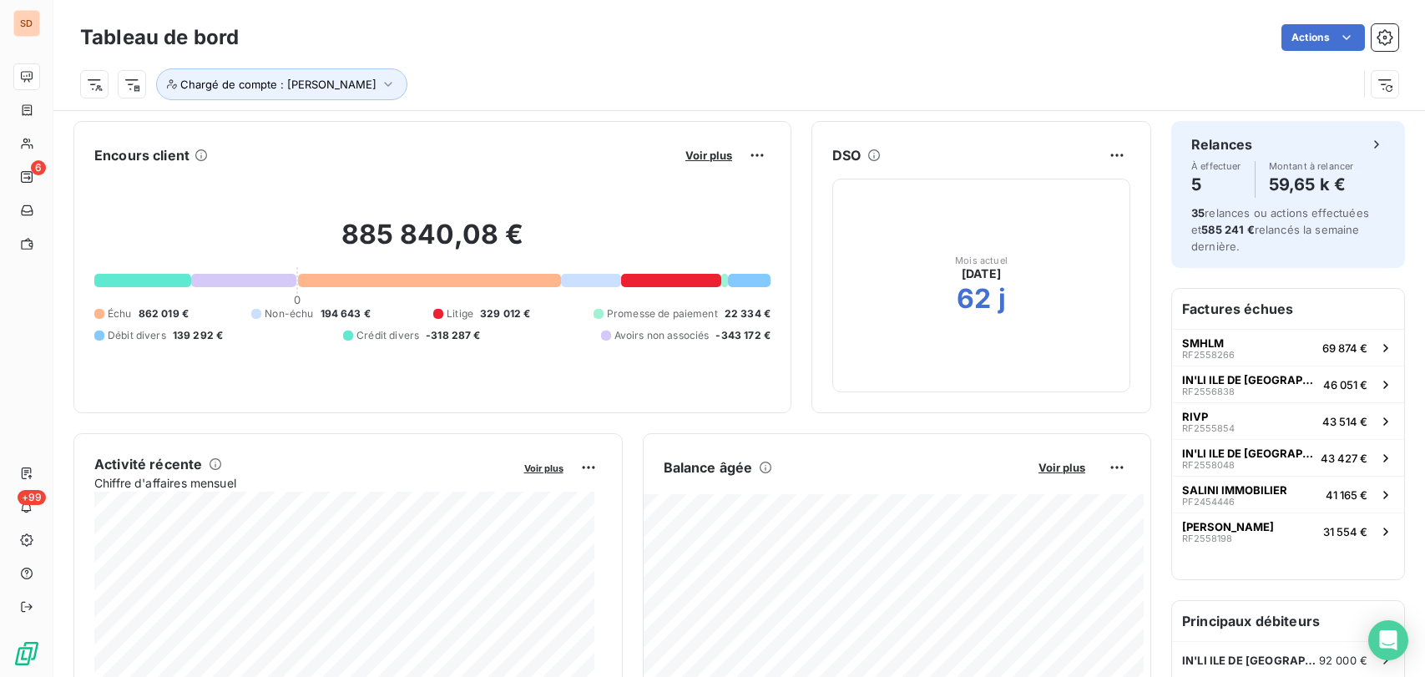 Image resolution: width=1425 pixels, height=677 pixels. What do you see at coordinates (164, 314) in the screenshot?
I see `span: 862 019 €` at bounding box center [164, 314].